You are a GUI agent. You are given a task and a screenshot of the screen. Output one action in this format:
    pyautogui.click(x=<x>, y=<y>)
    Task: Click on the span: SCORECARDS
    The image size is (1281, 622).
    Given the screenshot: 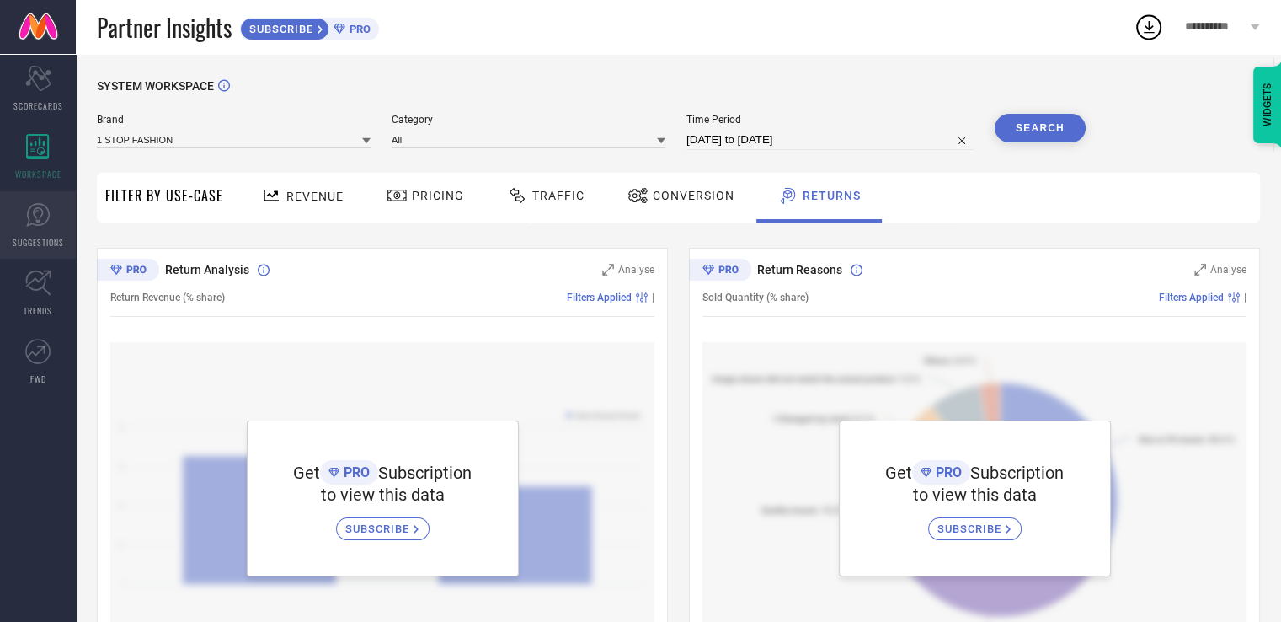 What is the action you would take?
    pyautogui.click(x=38, y=105)
    